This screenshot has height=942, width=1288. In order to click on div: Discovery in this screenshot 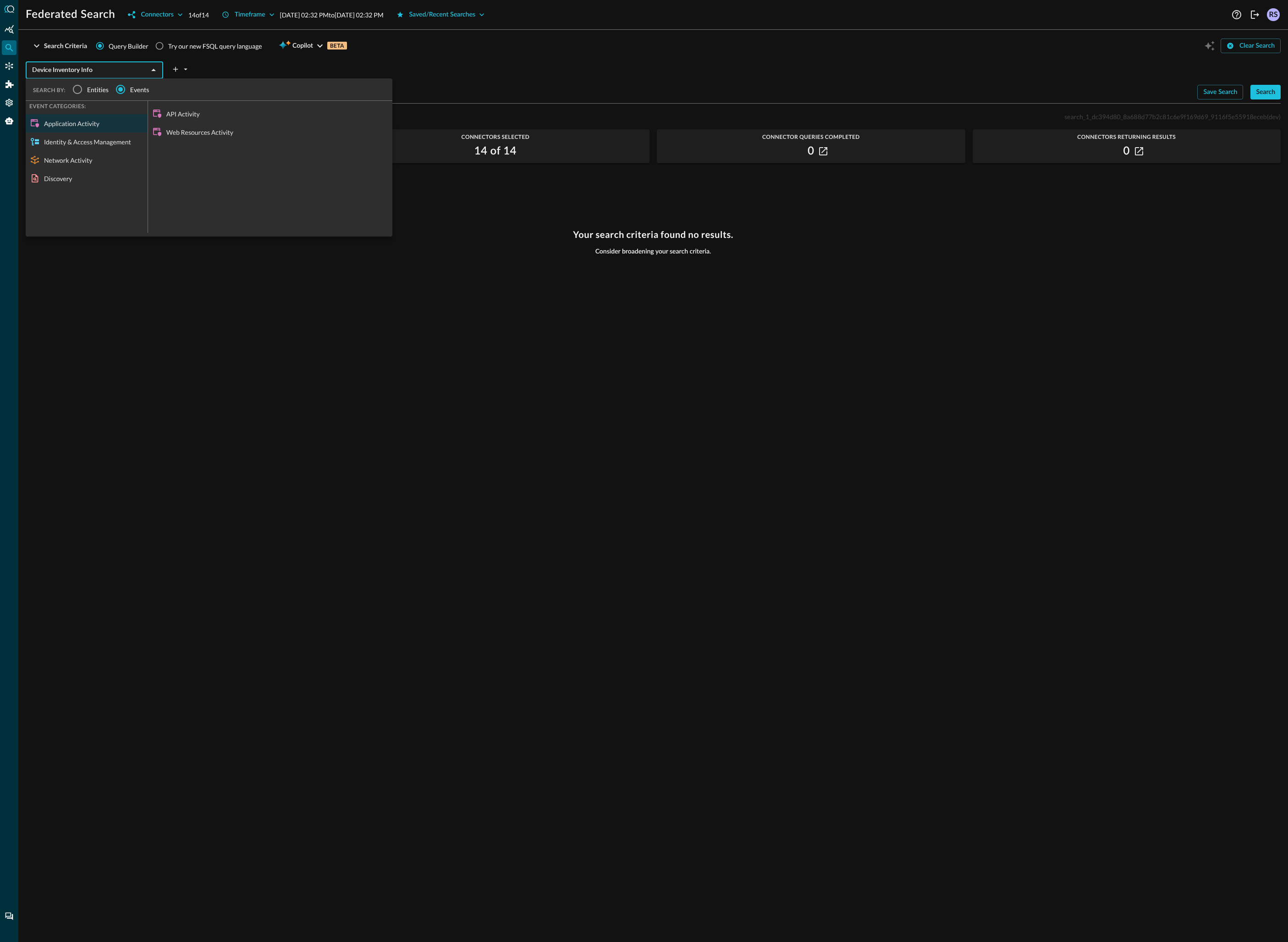, I will do `click(87, 178)`.